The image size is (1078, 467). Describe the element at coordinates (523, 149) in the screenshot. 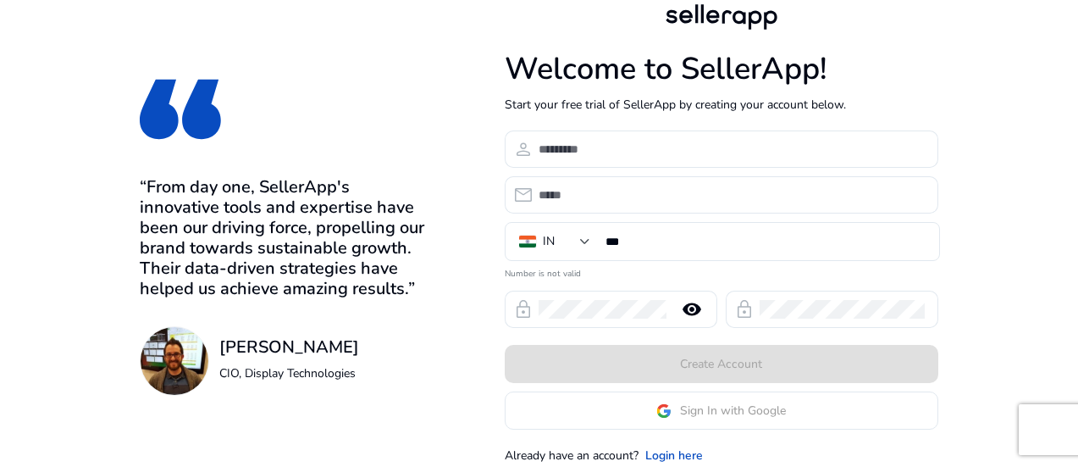

I see `span: person` at that location.